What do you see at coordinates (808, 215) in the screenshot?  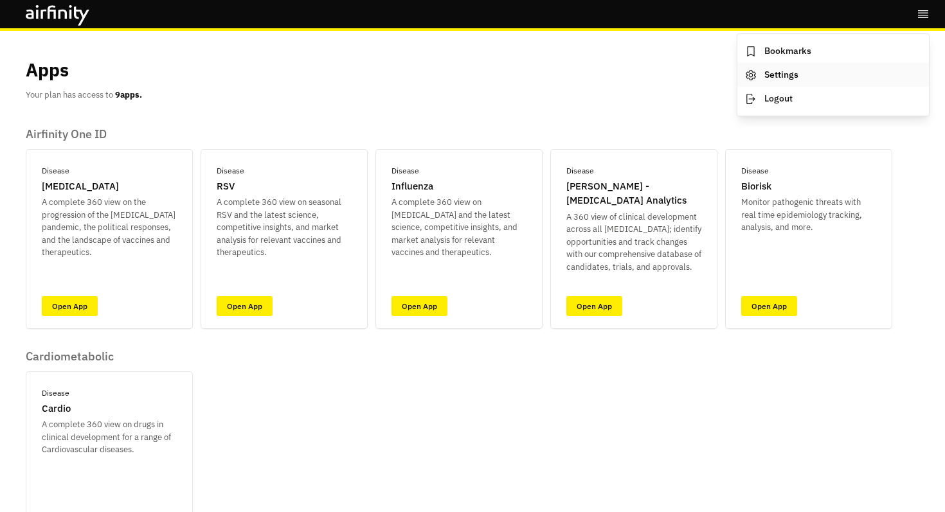 I see `p: Monitor pathogenic threats with real time epidemiology tracking, analysis, and more.` at bounding box center [808, 215].